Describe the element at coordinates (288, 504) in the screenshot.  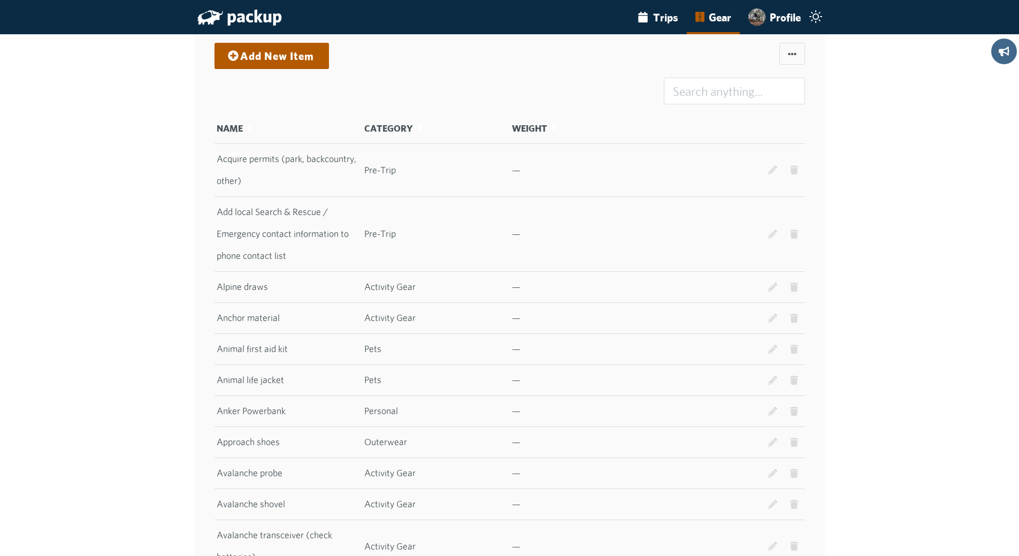
I see `td: Avalanche shovel` at that location.